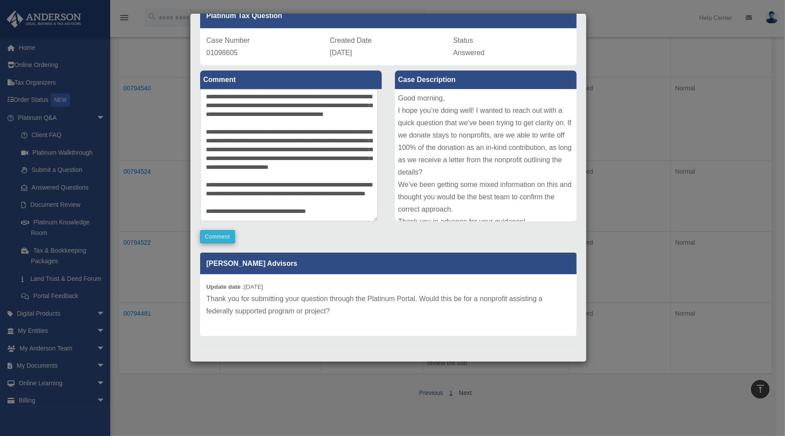 Image resolution: width=785 pixels, height=436 pixels. What do you see at coordinates (217, 237) in the screenshot?
I see `button: Comment` at bounding box center [217, 237].